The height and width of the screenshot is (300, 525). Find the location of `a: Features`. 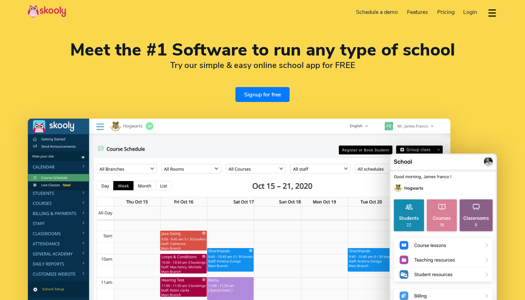

a: Features is located at coordinates (417, 12).